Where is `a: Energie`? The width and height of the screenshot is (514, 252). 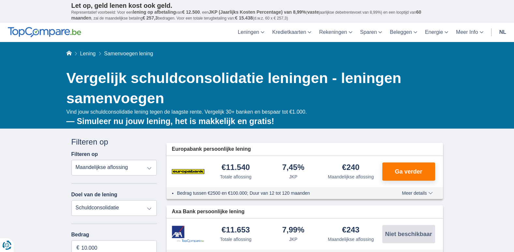 a: Energie is located at coordinates (436, 32).